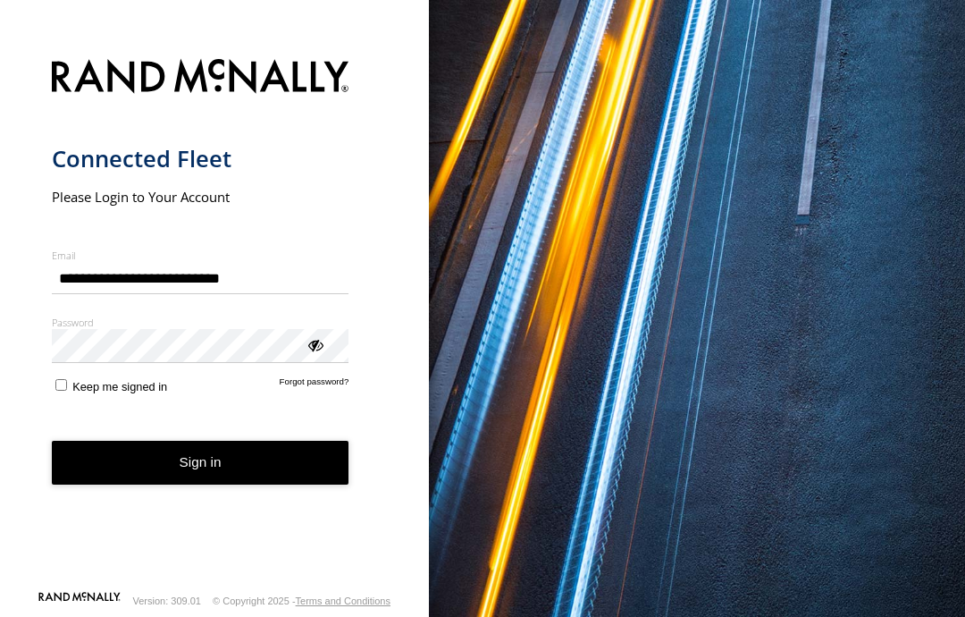 The width and height of the screenshot is (965, 617). Describe the element at coordinates (215, 319) in the screenshot. I see `form: main` at that location.